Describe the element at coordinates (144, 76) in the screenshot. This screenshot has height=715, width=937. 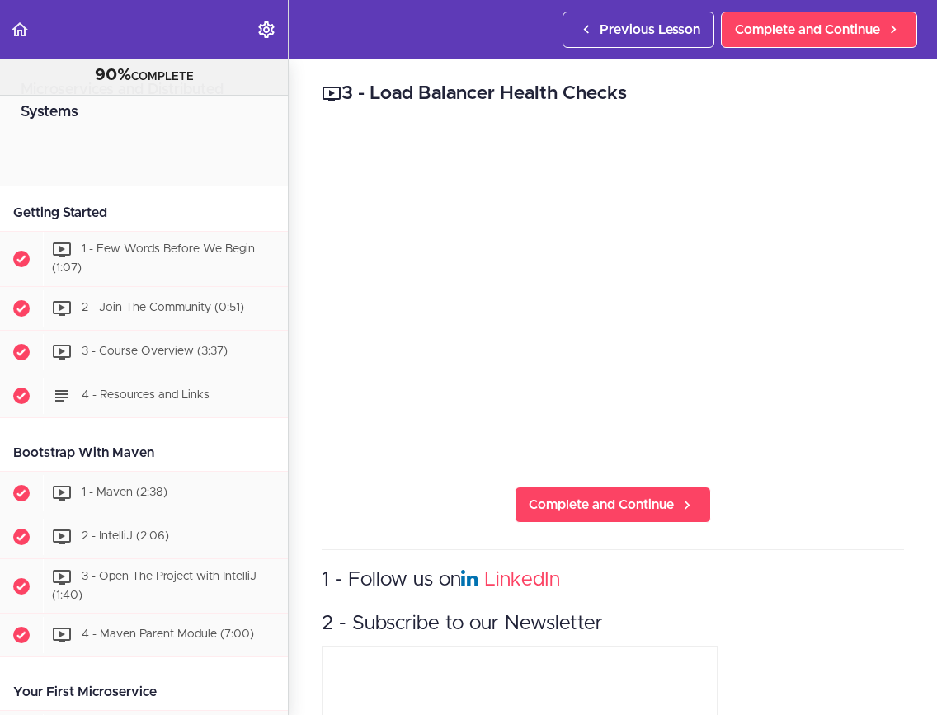
I see `div: COMPLETE` at that location.